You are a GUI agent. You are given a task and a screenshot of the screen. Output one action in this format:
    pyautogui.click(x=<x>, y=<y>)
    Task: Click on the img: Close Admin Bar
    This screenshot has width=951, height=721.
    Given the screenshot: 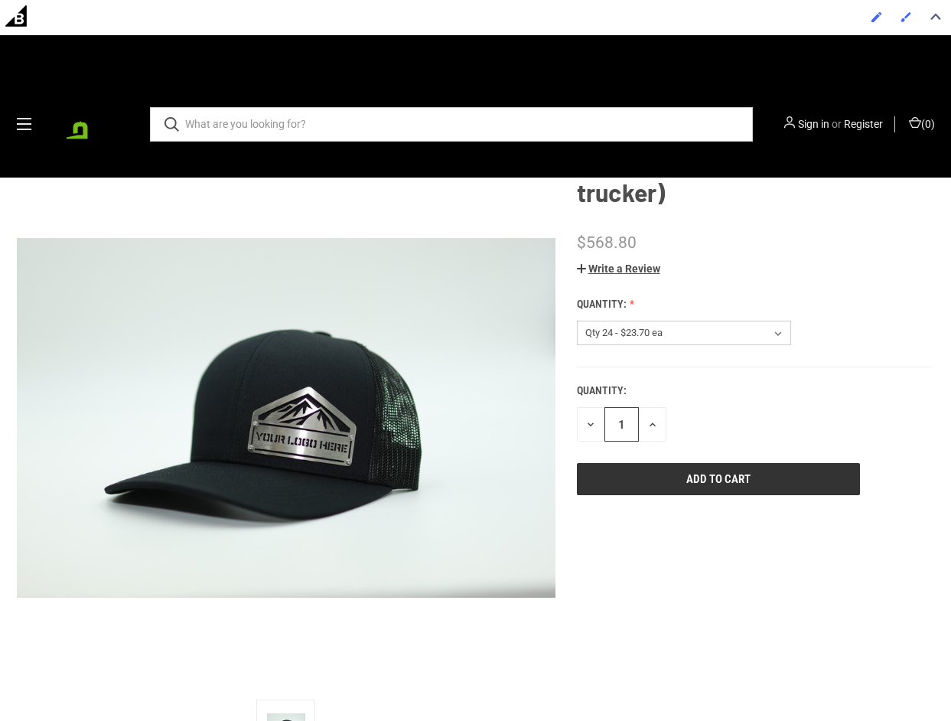 What is the action you would take?
    pyautogui.click(x=936, y=16)
    